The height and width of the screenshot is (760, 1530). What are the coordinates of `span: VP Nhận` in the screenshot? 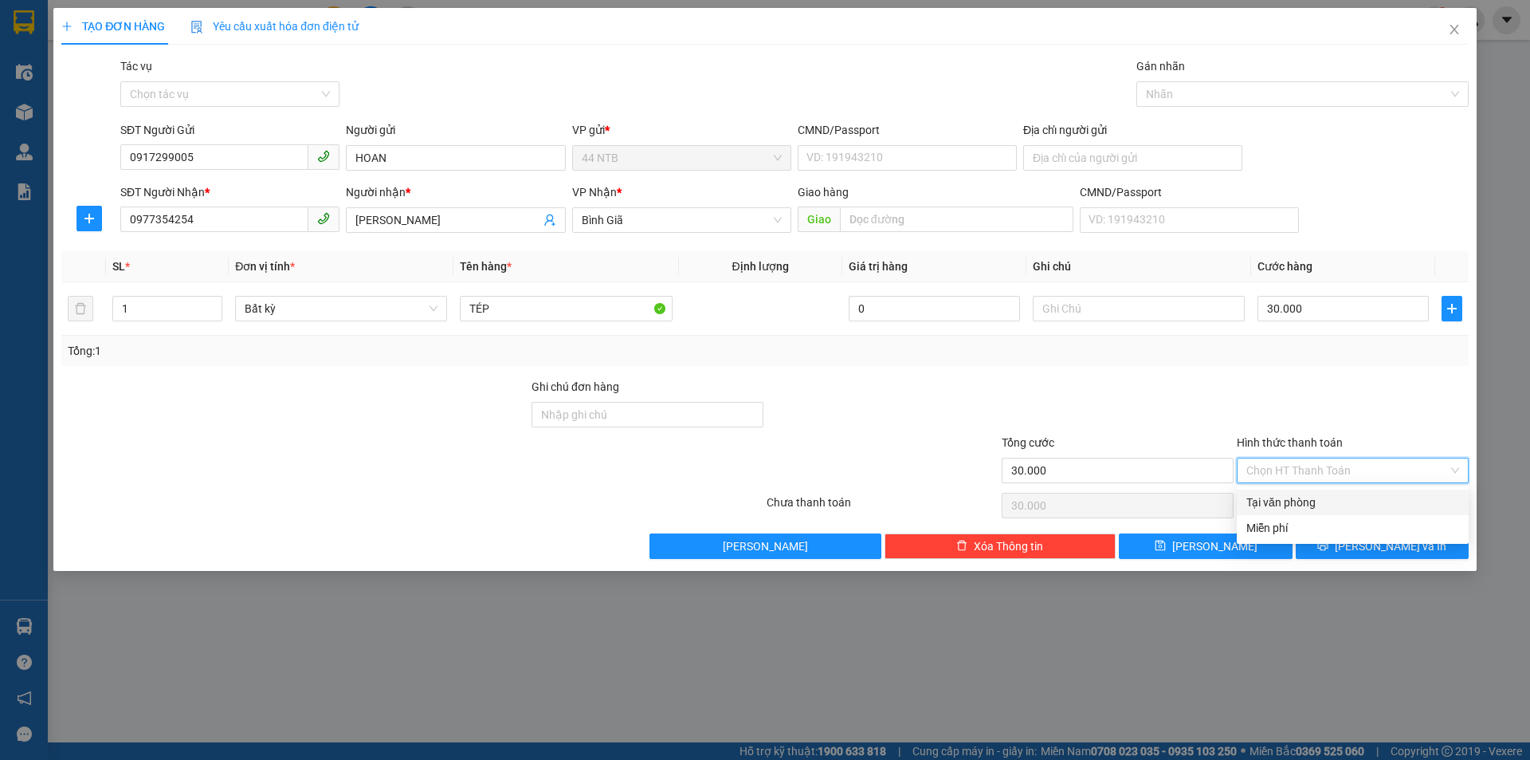 It's located at (595, 192).